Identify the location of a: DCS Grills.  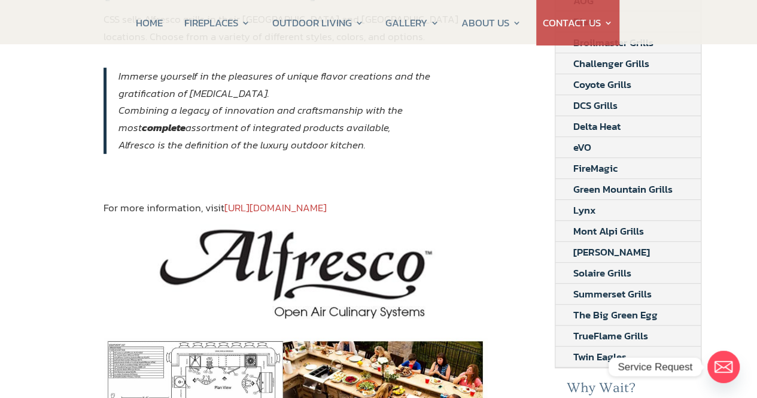
(595, 105).